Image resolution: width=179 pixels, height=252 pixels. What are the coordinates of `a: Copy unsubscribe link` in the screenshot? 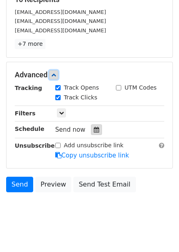 It's located at (92, 156).